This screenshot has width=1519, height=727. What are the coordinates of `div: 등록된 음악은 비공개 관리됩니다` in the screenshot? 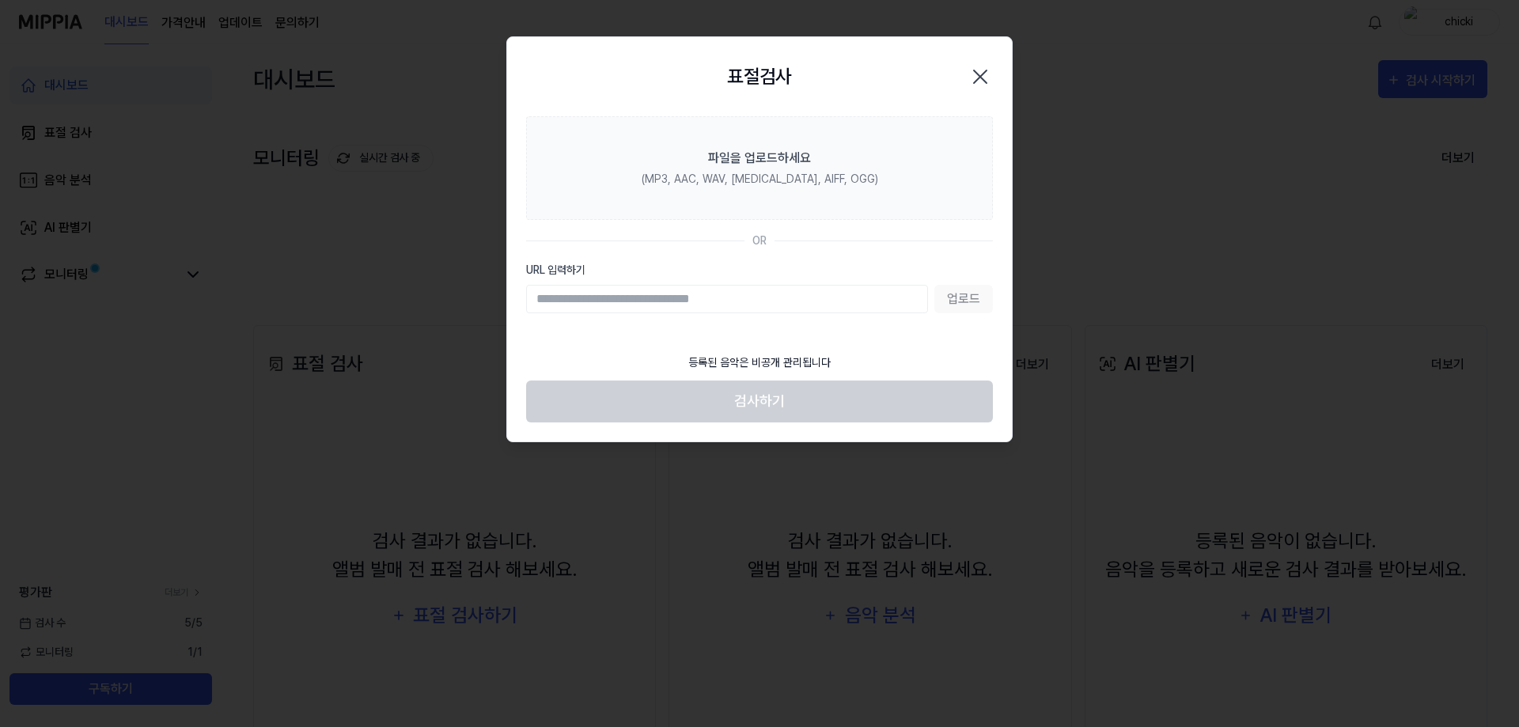 It's located at (760, 362).